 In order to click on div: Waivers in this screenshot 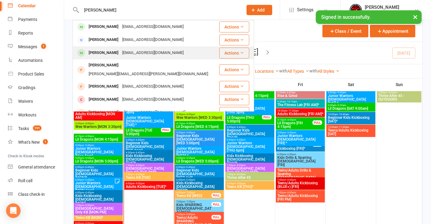, I will do `click(25, 101)`.